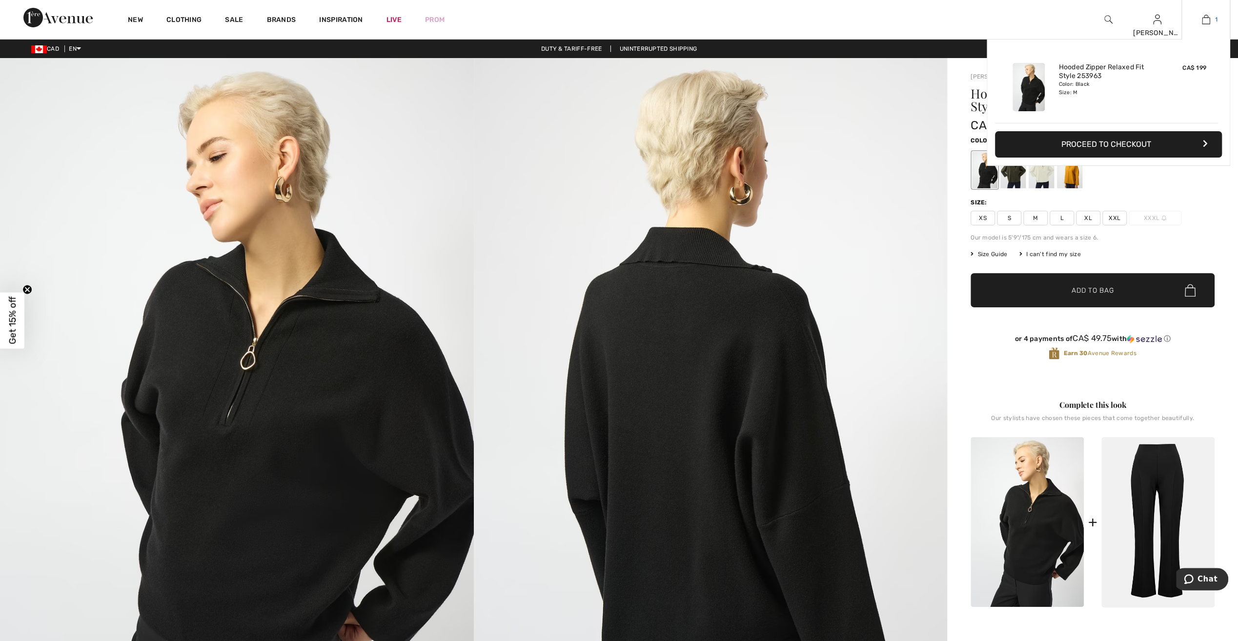  Describe the element at coordinates (1158, 522) in the screenshot. I see `img: Slim Ankle-Length Trousers Style 253920` at that location.